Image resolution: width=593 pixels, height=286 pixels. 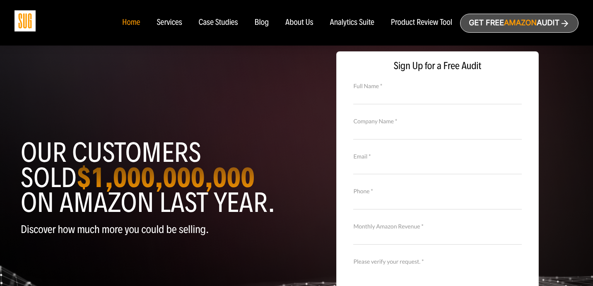 I want to click on div: Product Review Tool, so click(x=422, y=23).